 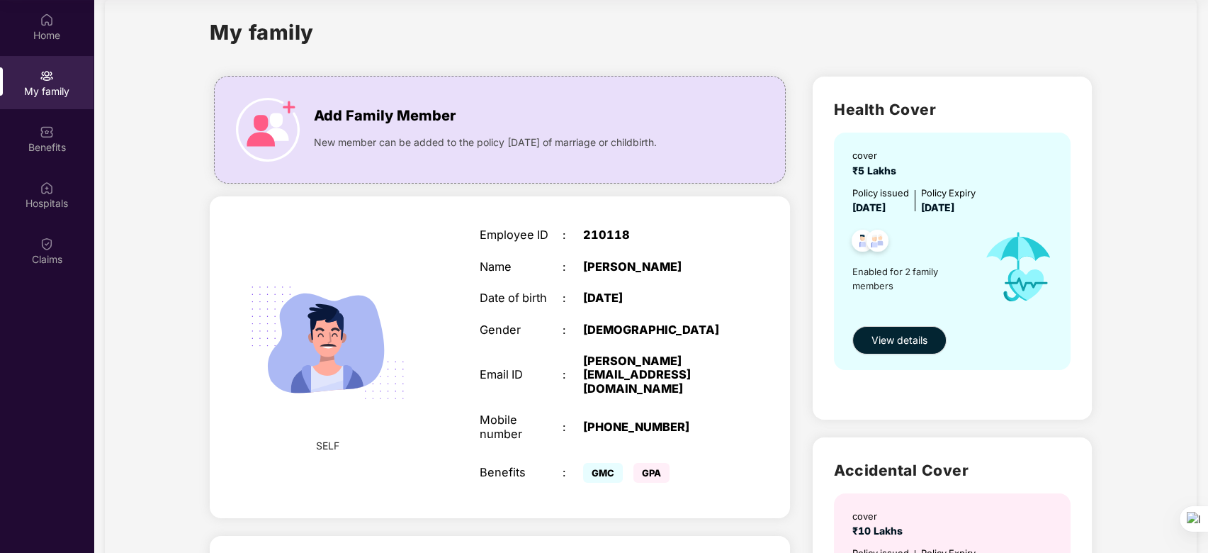 What do you see at coordinates (899, 340) in the screenshot?
I see `span: View details` at bounding box center [899, 340].